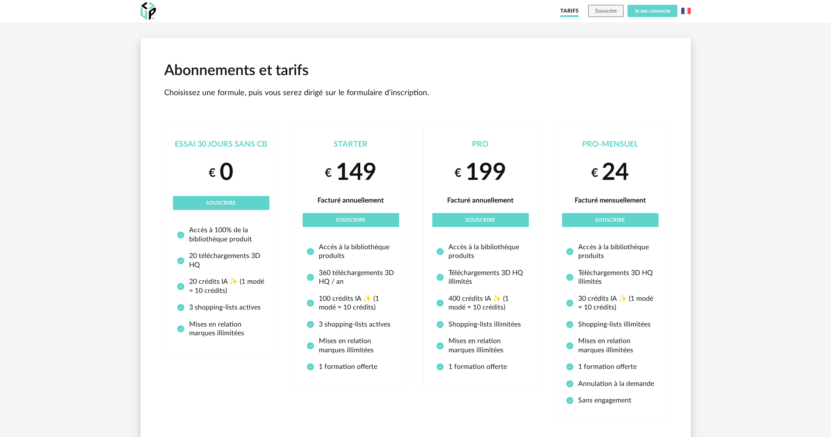  What do you see at coordinates (610, 401) in the screenshot?
I see `li: Sans engagement` at bounding box center [610, 401].